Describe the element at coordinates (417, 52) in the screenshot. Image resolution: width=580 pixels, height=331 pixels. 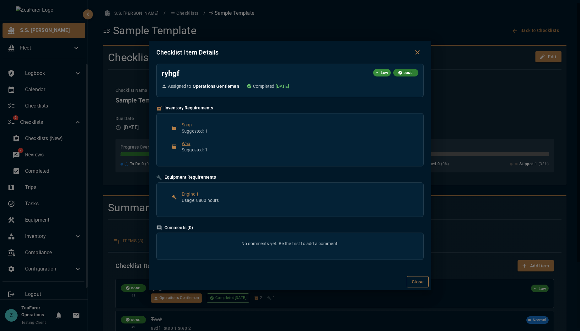
I see `button: Close dialog` at that location.